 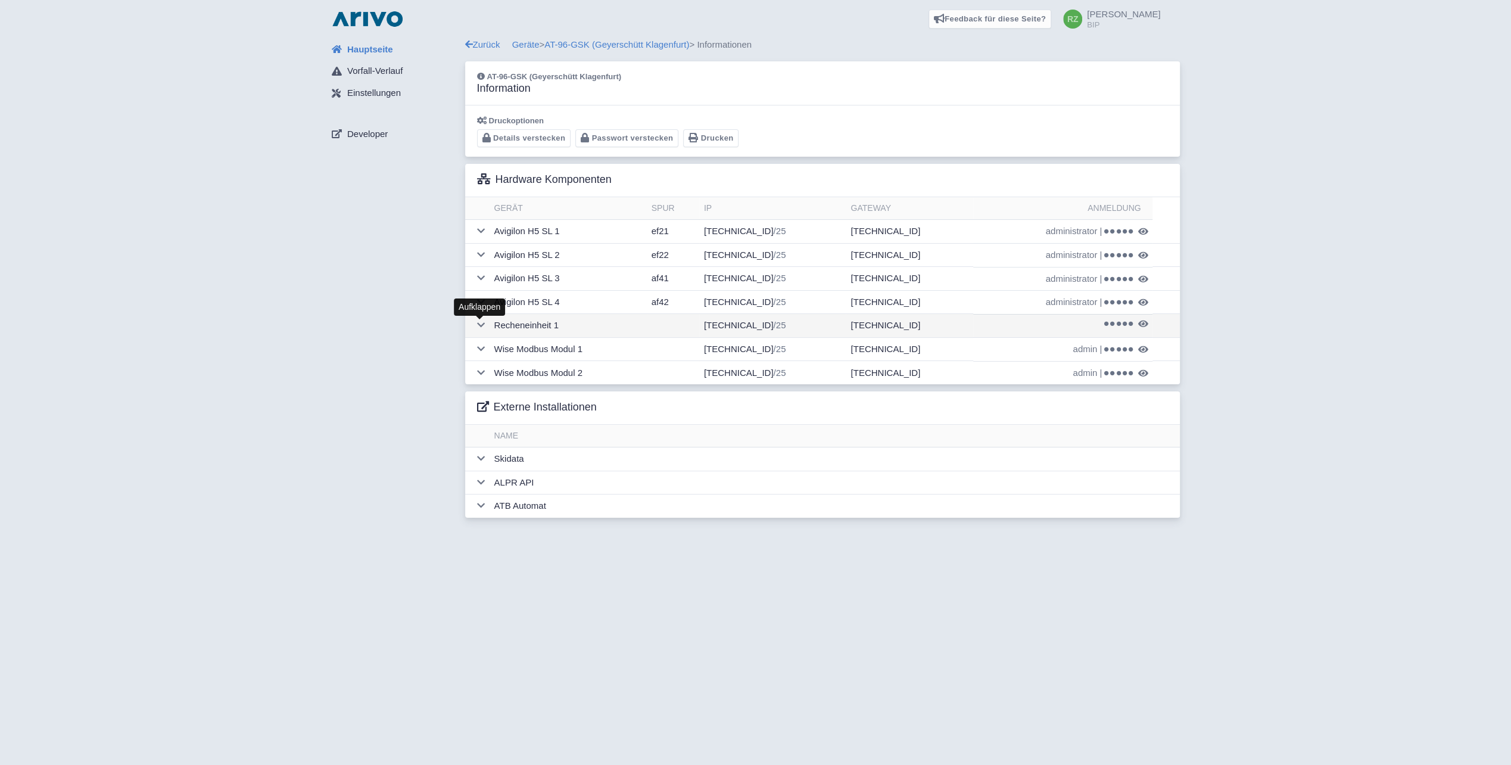 I want to click on div: > > Informationen, so click(x=823, y=45).